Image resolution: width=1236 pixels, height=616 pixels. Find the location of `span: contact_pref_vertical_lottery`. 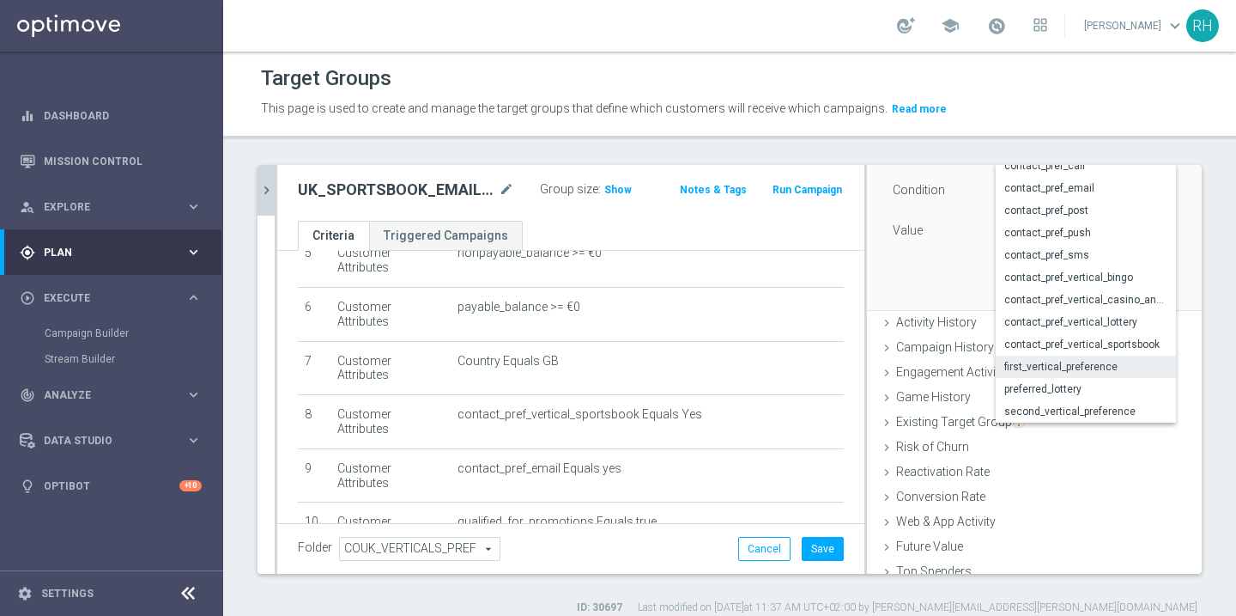

span: contact_pref_vertical_lottery is located at coordinates (1086, 322).